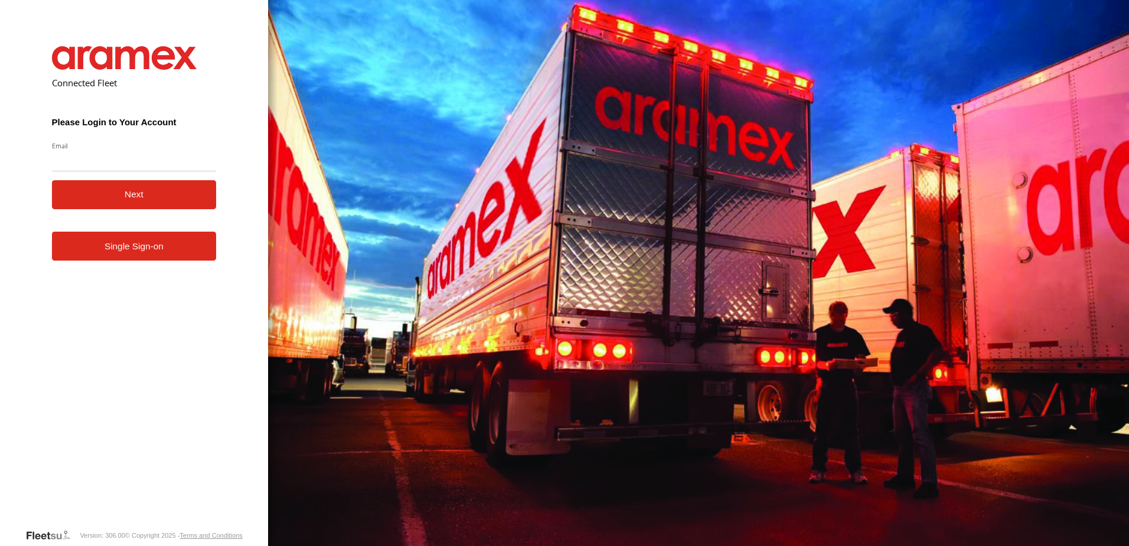 The height and width of the screenshot is (546, 1129). What do you see at coordinates (134, 246) in the screenshot?
I see `a: Single Sign-on` at bounding box center [134, 246].